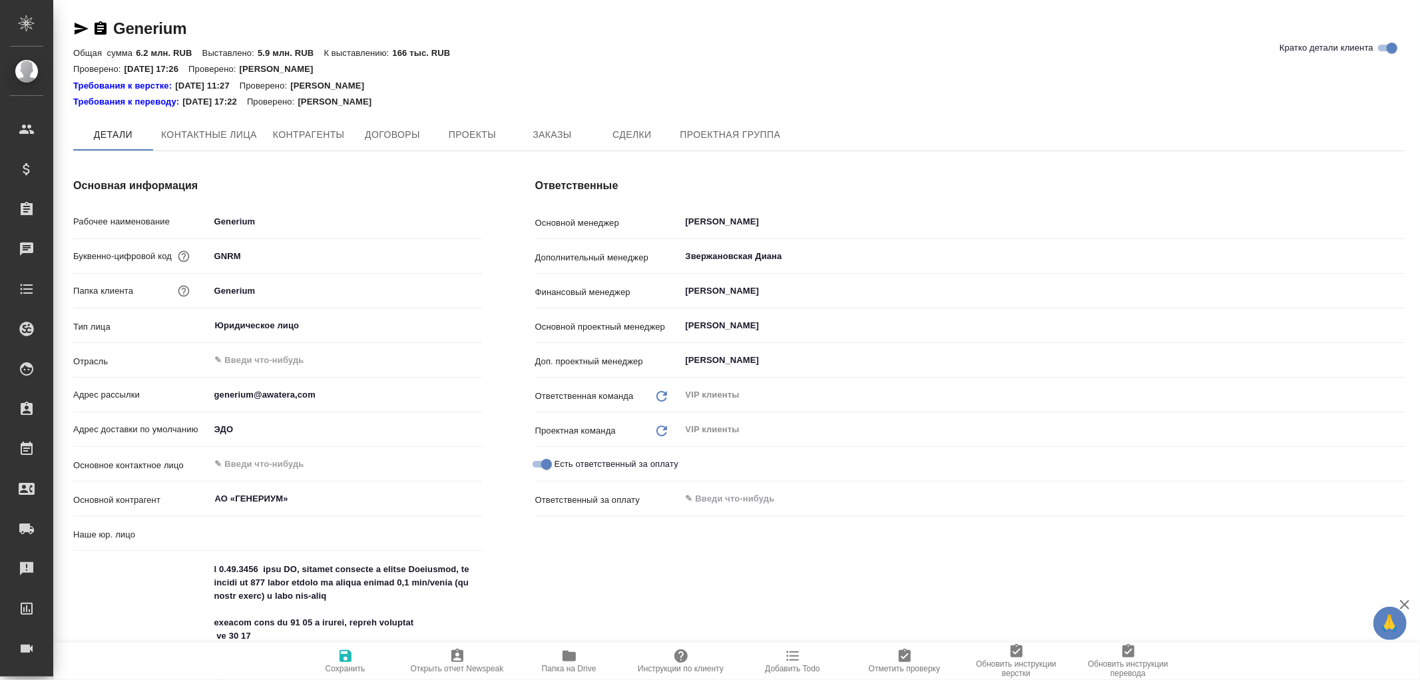  What do you see at coordinates (1017, 668) in the screenshot?
I see `span: Обновить инструкции верстки` at bounding box center [1017, 668].